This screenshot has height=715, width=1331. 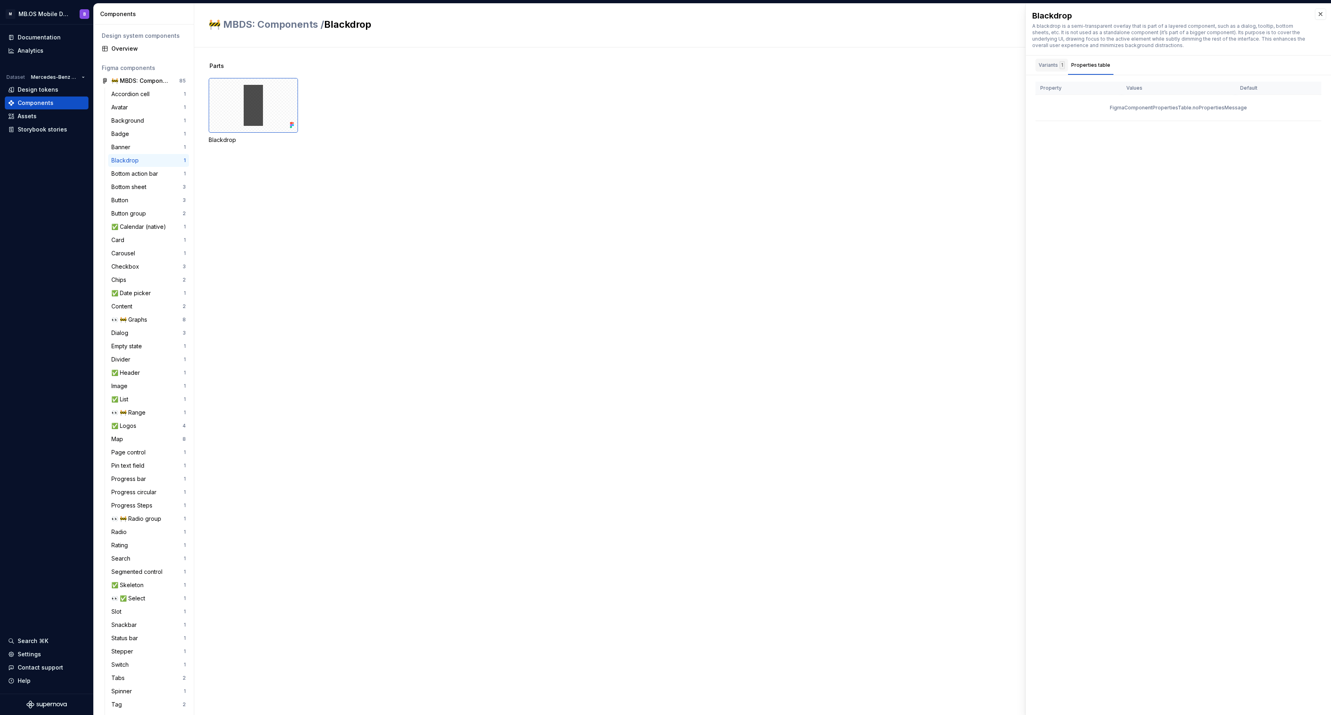 I want to click on a: Card1, so click(x=148, y=240).